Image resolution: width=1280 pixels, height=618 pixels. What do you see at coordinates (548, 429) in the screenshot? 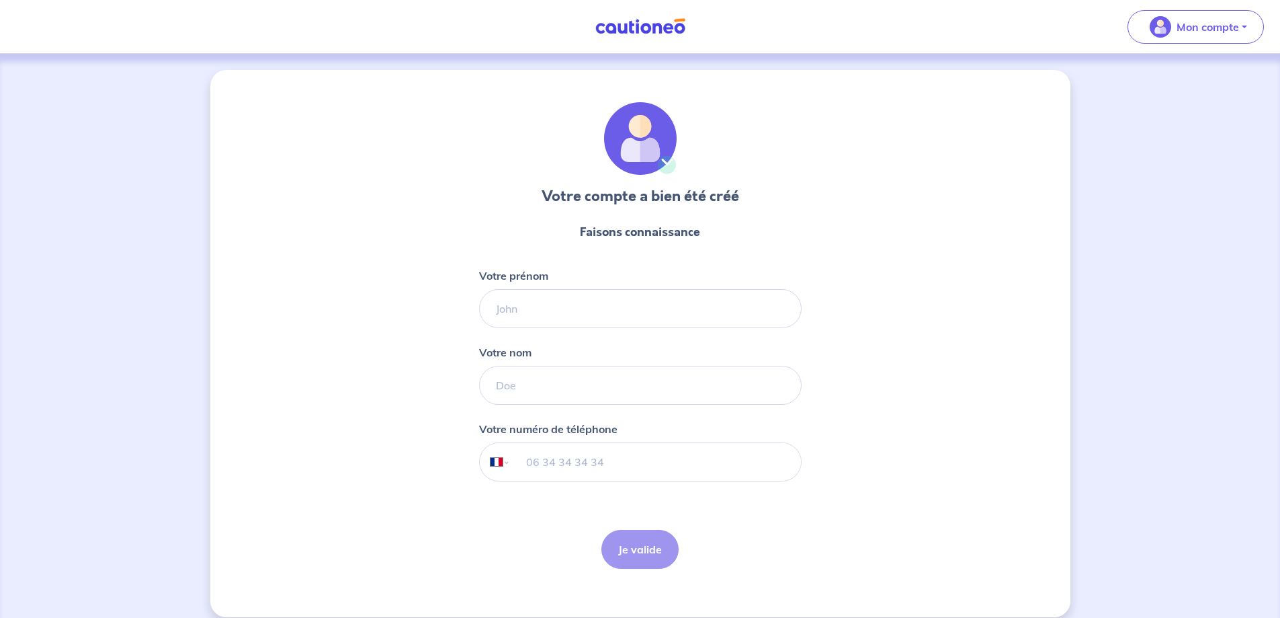
I see `p: Votre numéro de téléphone` at bounding box center [548, 429].